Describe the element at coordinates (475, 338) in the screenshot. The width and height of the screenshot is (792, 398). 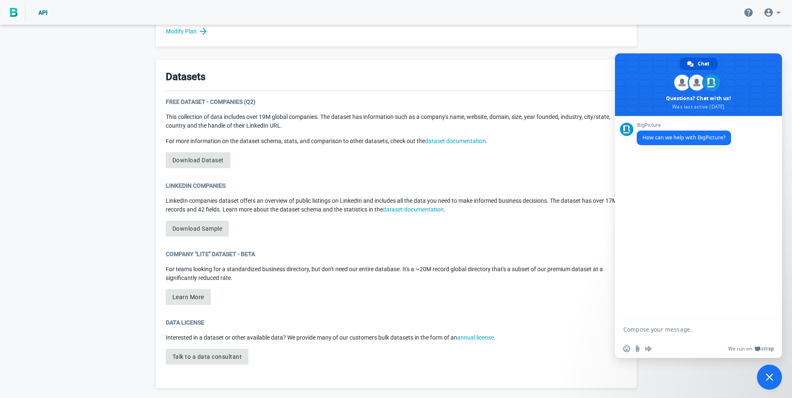
I see `a: annual license` at that location.